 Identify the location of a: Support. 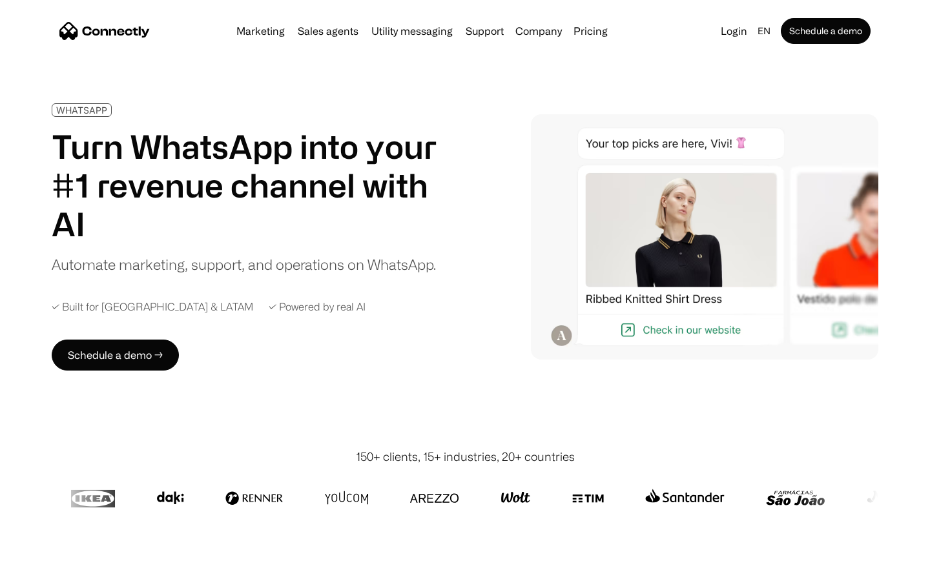
(484, 31).